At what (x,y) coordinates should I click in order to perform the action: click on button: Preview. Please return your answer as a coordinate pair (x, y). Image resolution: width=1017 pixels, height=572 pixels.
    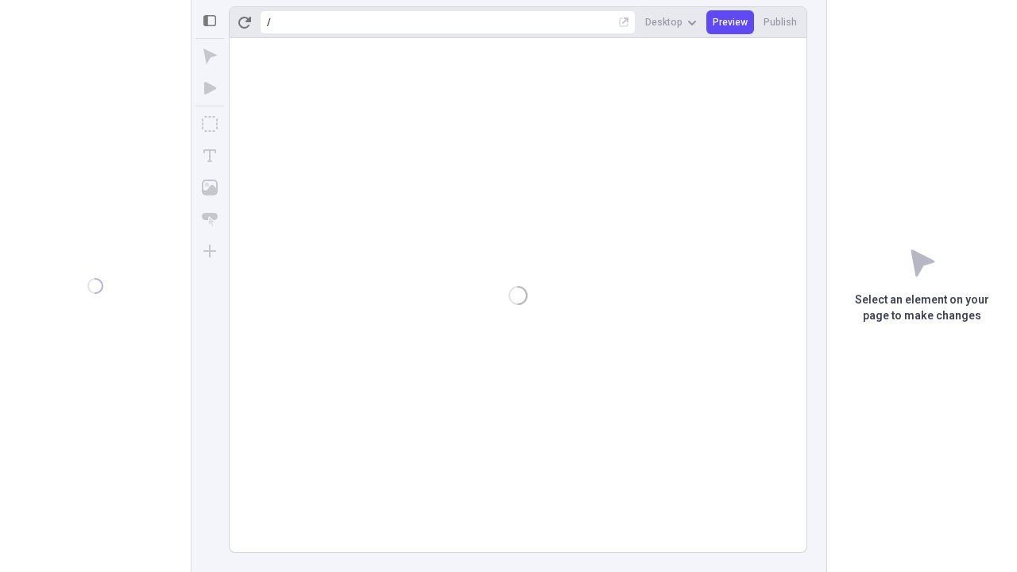
    Looking at the image, I should click on (730, 22).